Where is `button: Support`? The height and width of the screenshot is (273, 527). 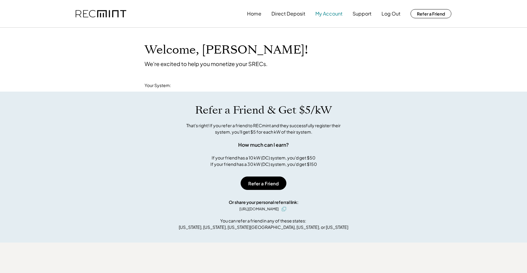
button: Support is located at coordinates (362, 14).